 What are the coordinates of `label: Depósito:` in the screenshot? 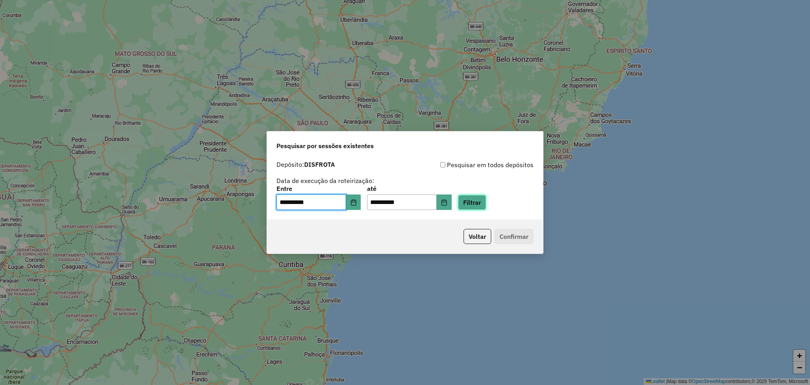 It's located at (306, 164).